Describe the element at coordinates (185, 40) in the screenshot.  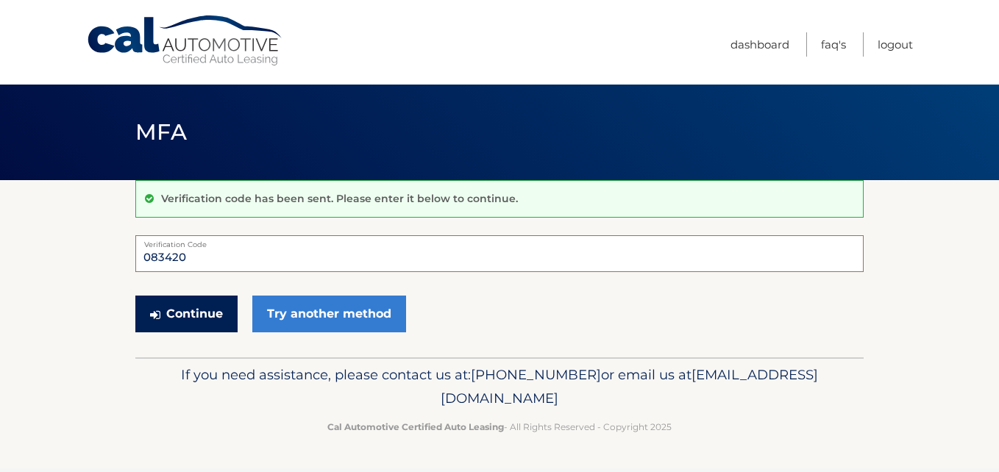
I see `a: Cal Automotive` at that location.